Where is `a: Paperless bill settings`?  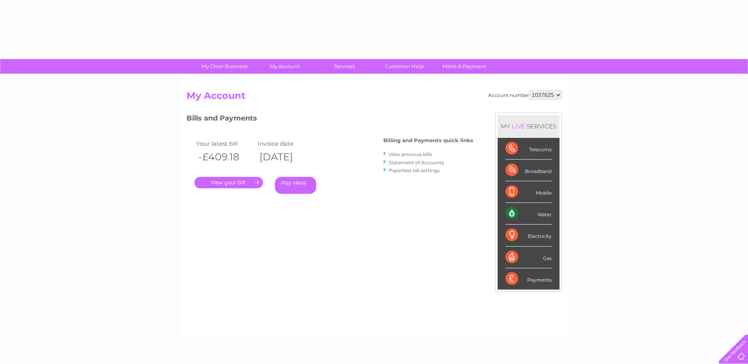 a: Paperless bill settings is located at coordinates (414, 170).